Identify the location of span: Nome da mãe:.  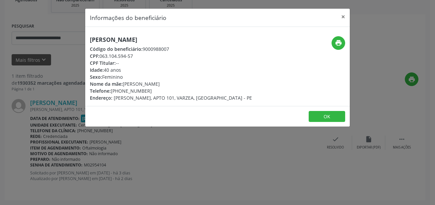
(106, 84).